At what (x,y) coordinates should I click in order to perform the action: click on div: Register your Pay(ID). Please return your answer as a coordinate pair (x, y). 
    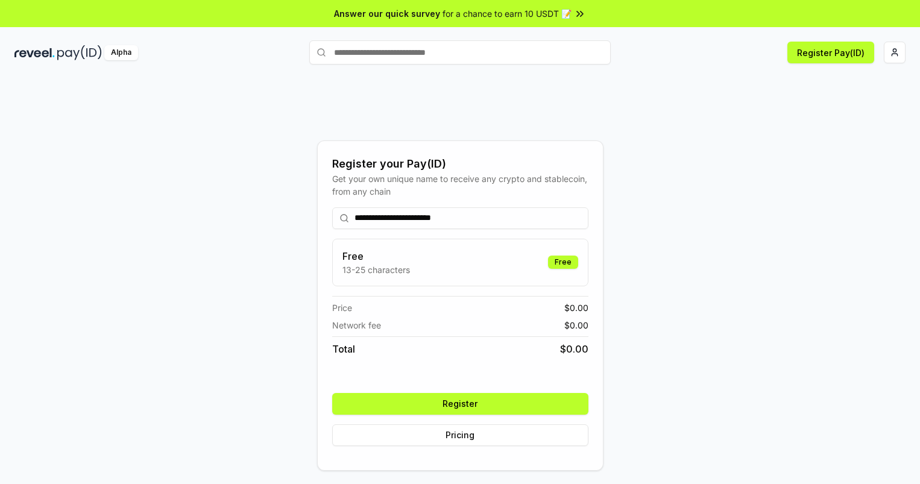
    Looking at the image, I should click on (460, 164).